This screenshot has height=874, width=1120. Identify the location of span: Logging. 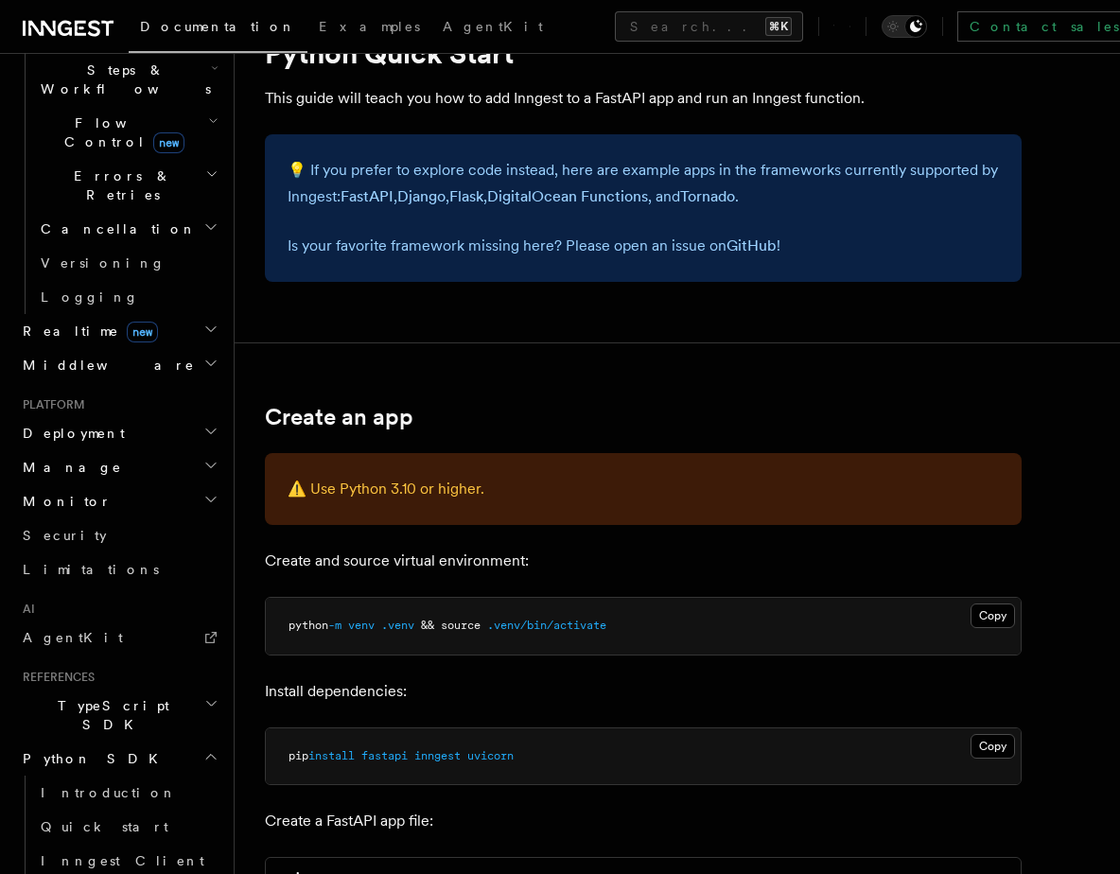
(90, 297).